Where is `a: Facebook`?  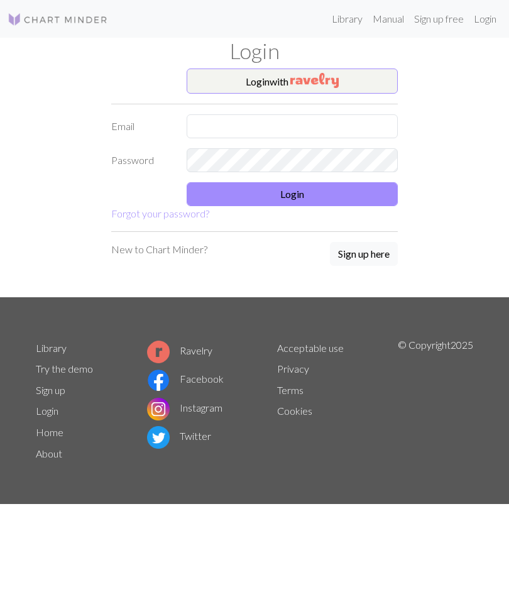 a: Facebook is located at coordinates (185, 378).